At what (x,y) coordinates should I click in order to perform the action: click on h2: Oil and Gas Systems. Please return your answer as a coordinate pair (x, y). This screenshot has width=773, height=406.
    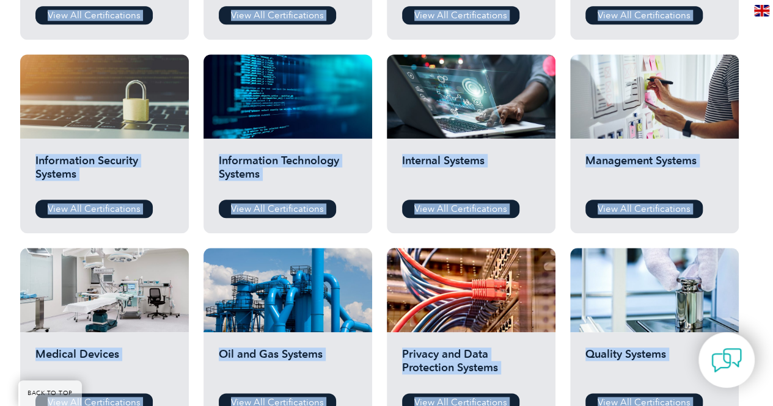
    Looking at the image, I should click on (288, 366).